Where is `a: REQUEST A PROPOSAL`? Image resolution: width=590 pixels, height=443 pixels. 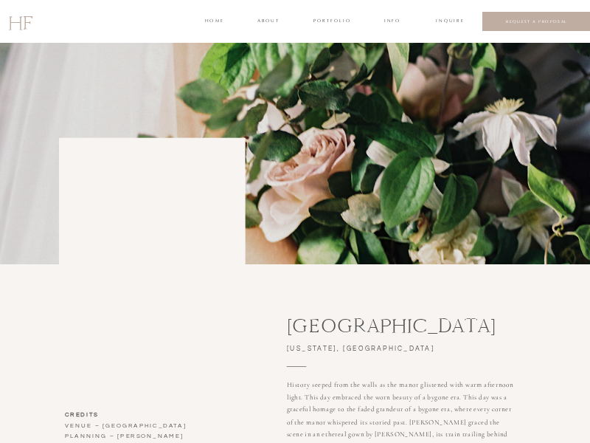 a: REQUEST A PROPOSAL is located at coordinates (537, 21).